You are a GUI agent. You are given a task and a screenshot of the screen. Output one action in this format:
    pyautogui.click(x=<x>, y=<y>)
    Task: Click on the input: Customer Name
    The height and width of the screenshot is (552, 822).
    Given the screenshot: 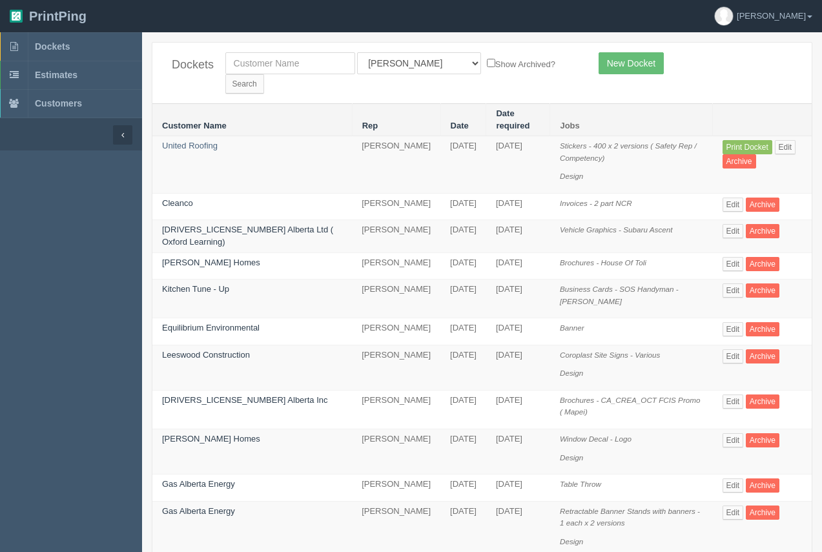 What is the action you would take?
    pyautogui.click(x=290, y=63)
    